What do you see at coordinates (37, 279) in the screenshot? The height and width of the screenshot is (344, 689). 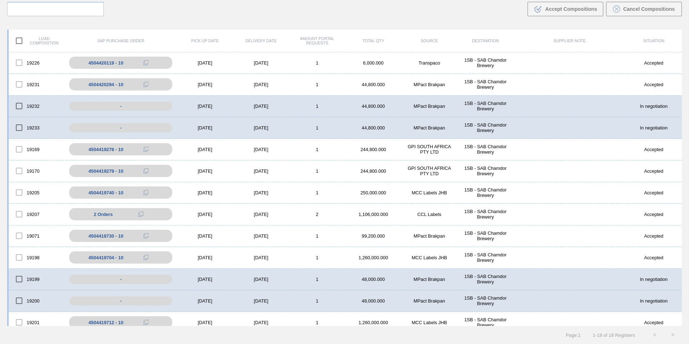 I see `div: 19199` at bounding box center [37, 279].